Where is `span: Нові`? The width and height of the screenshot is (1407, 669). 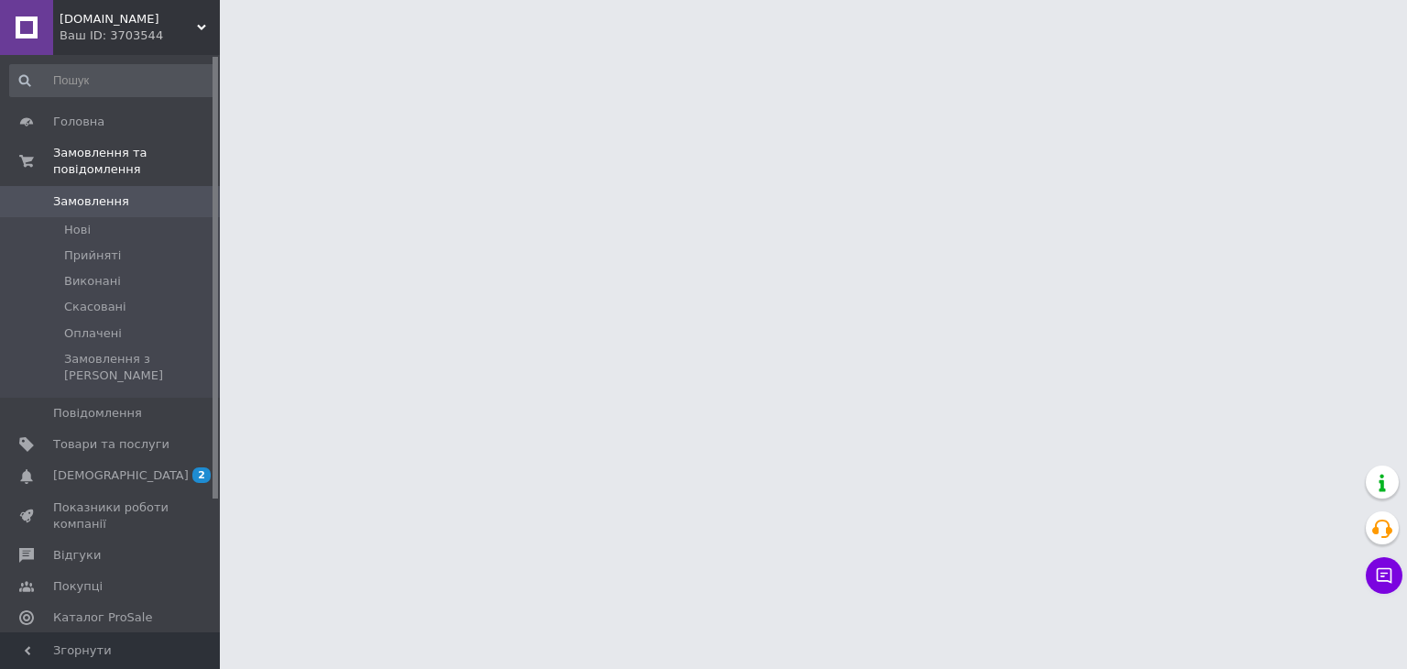
span: Нові is located at coordinates (77, 230).